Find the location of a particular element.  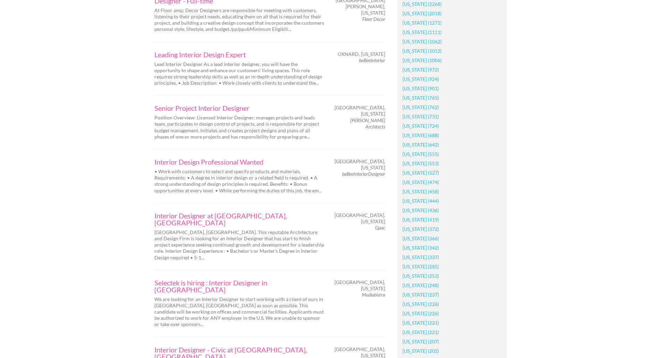

a: Senior Project Interior Designer is located at coordinates (239, 108).